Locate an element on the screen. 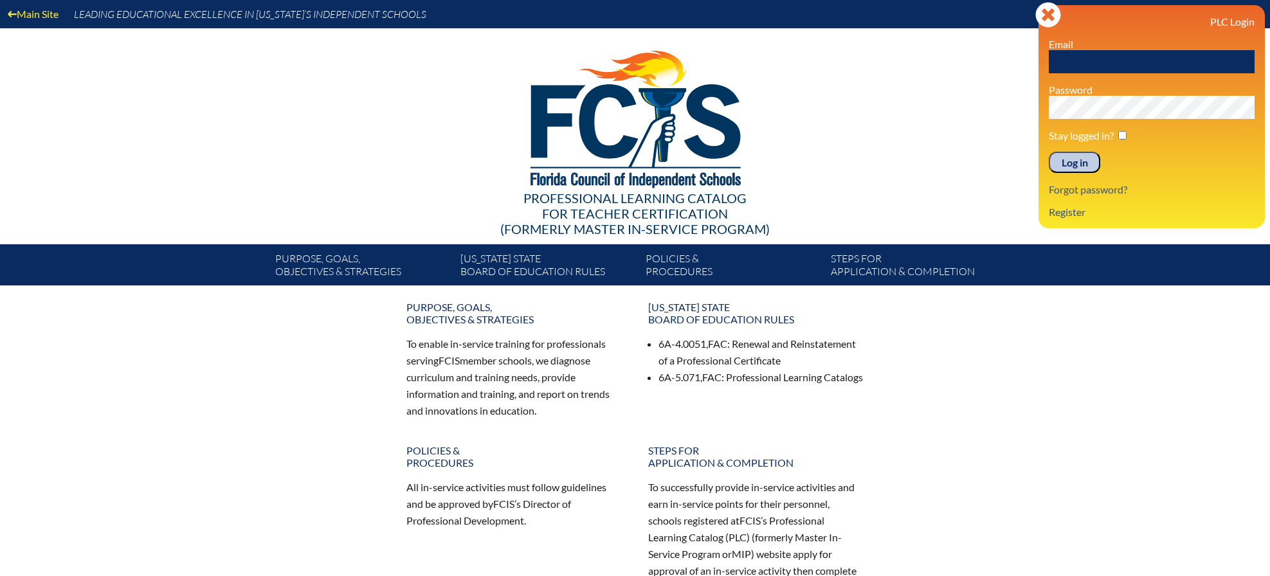 This screenshot has height=576, width=1270. label: Email is located at coordinates (1061, 44).